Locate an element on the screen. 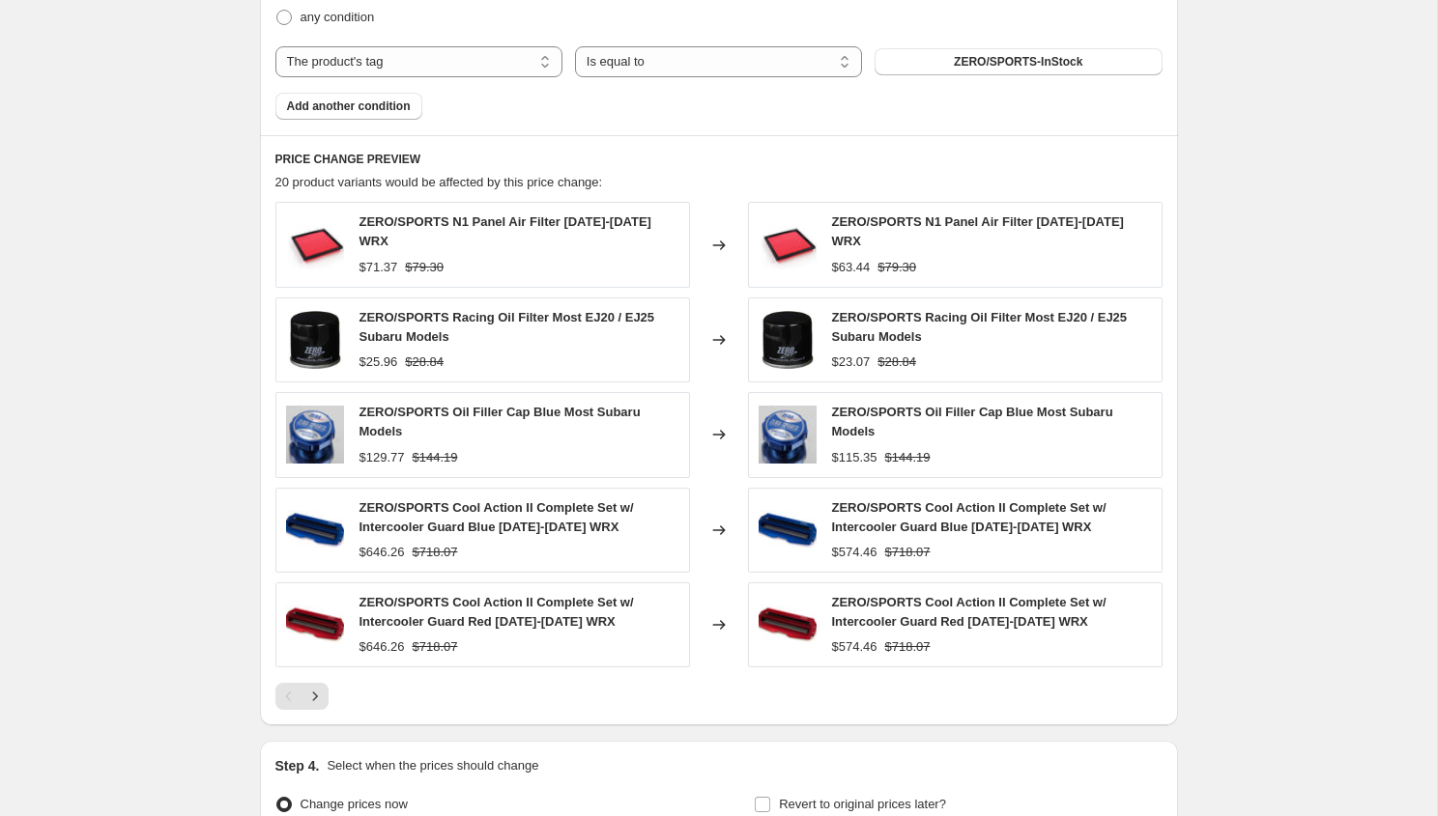  button: ZERO/SPORTS-InStock is located at coordinates (1017, 62).